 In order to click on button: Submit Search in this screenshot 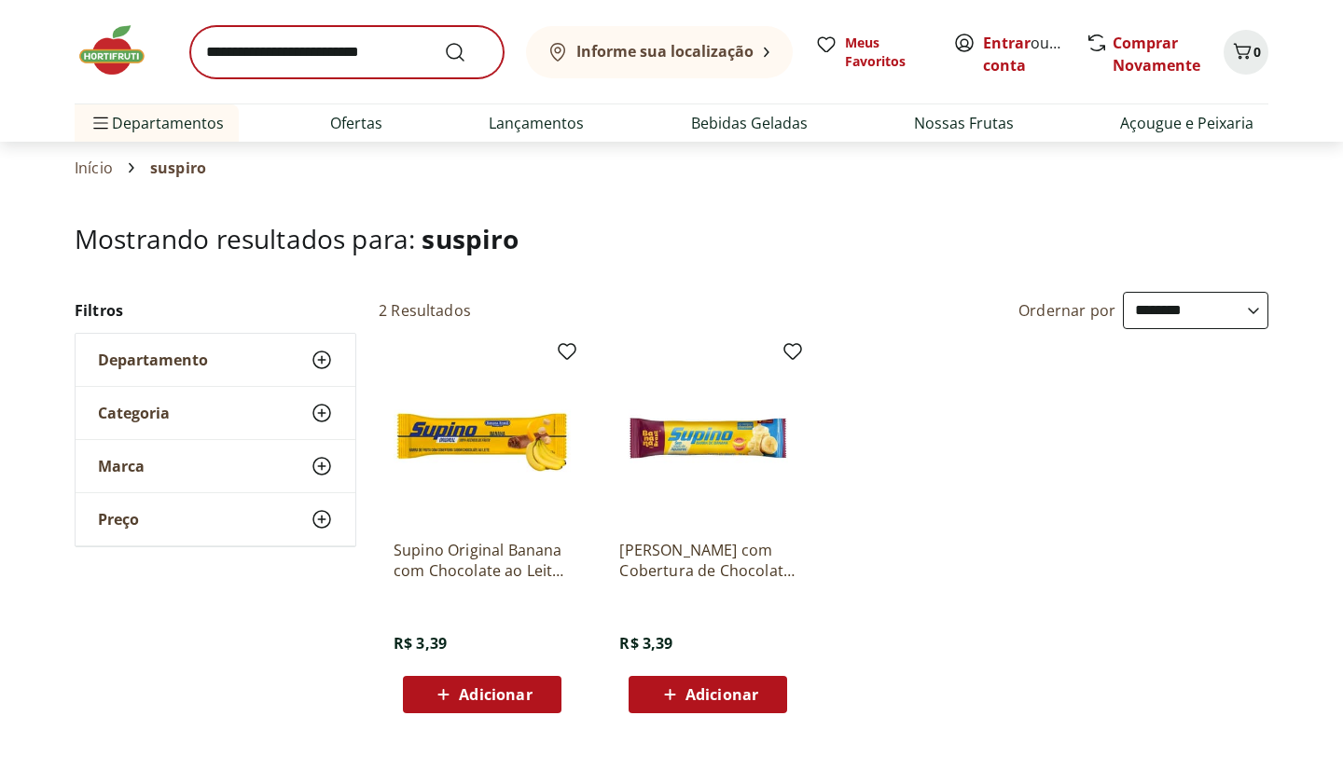, I will do `click(466, 52)`.